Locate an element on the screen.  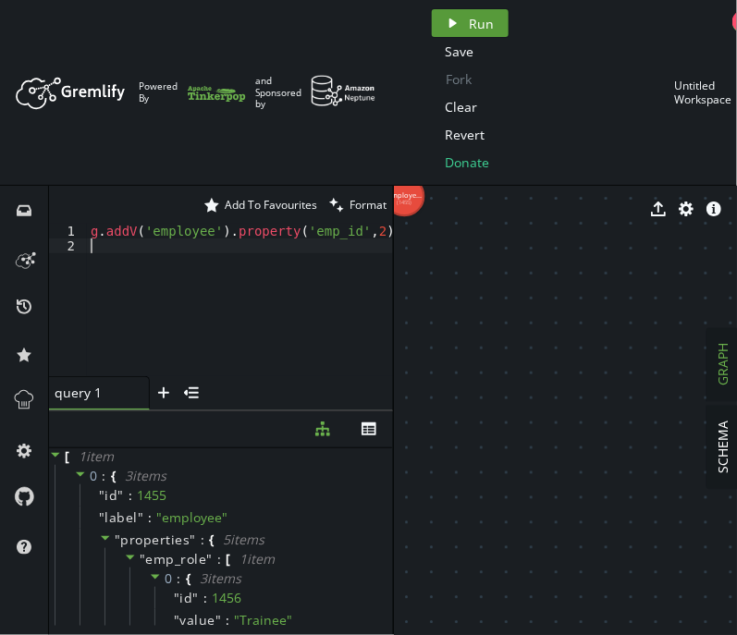
span: " Trainee " is located at coordinates (263, 619).